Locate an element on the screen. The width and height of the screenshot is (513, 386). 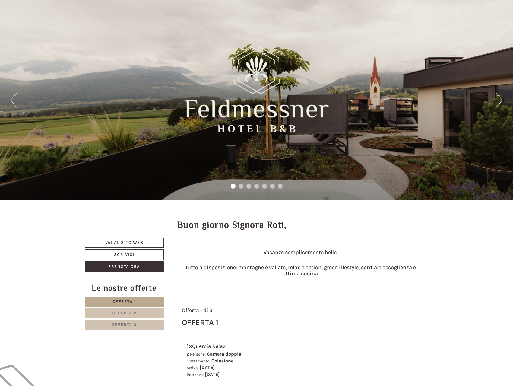
div: Offerta 1 is located at coordinates (200, 322).